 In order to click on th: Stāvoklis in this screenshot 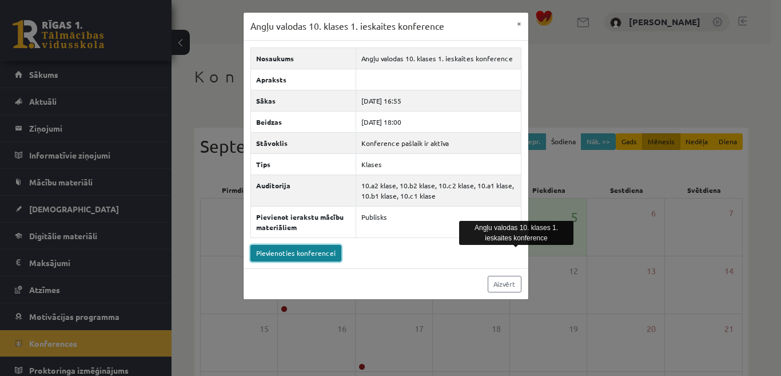, I will do `click(303, 142)`.